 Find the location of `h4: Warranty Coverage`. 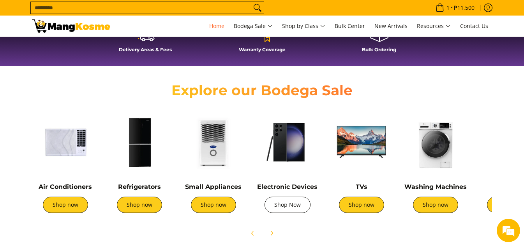

h4: Warranty Coverage is located at coordinates (262, 49).